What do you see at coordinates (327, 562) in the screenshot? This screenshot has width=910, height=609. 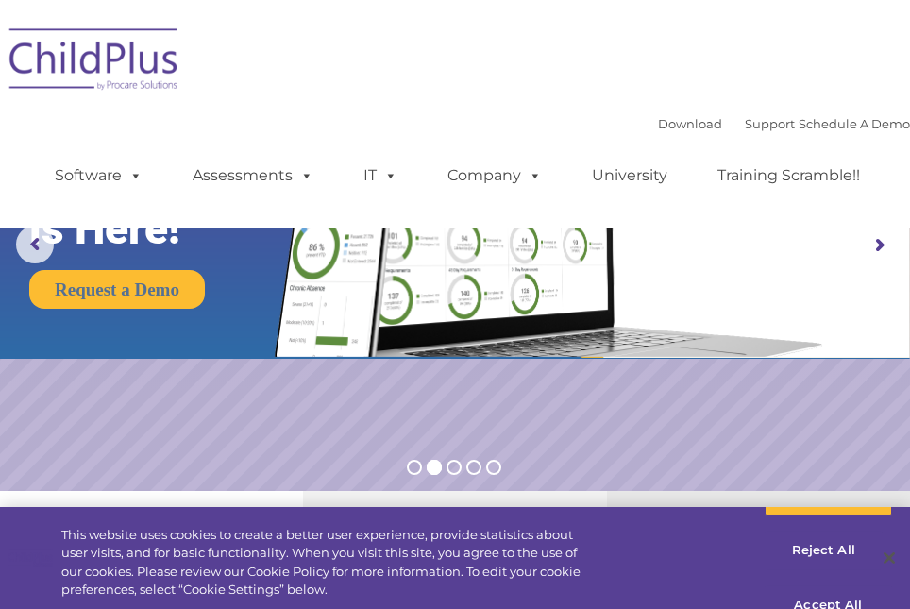 I see `div: This website uses cookies to create a better user experience, provide statistics about user visit...` at bounding box center [327, 562].